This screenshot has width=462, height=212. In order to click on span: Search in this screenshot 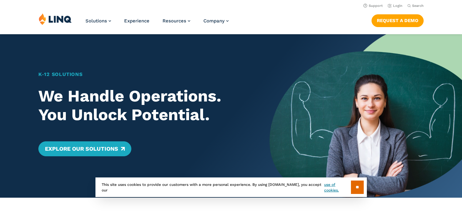, I will do `click(418, 6)`.